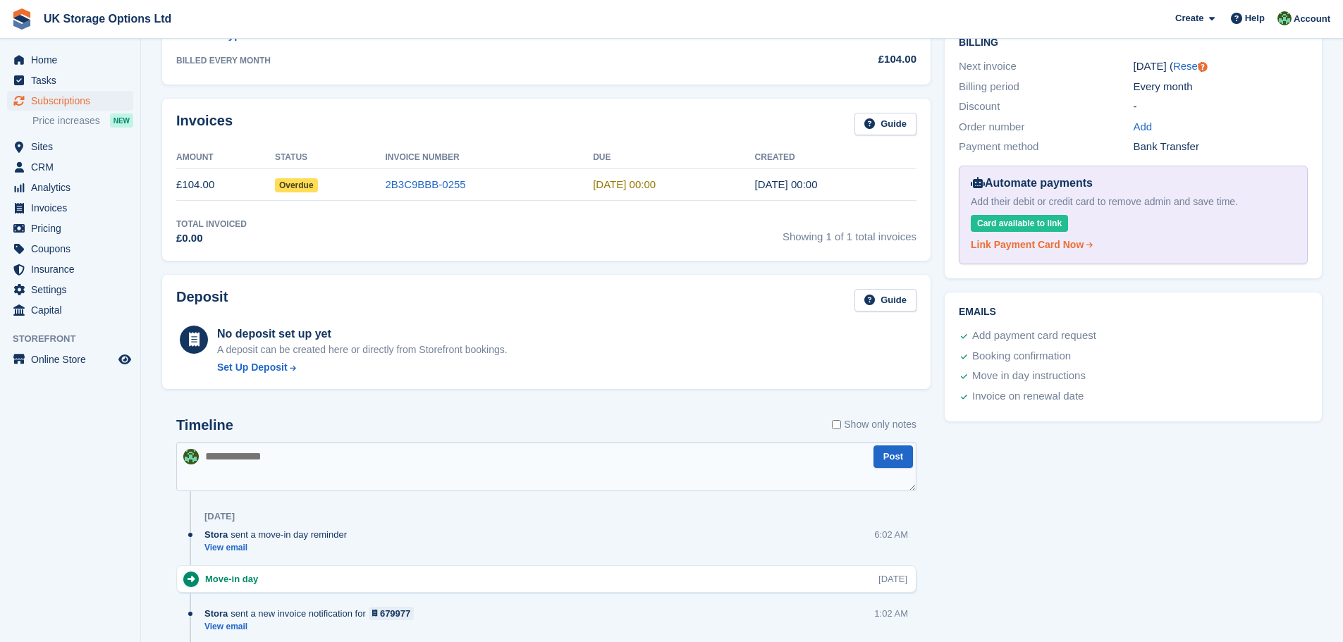 Image resolution: width=1343 pixels, height=642 pixels. I want to click on button: Post, so click(893, 457).